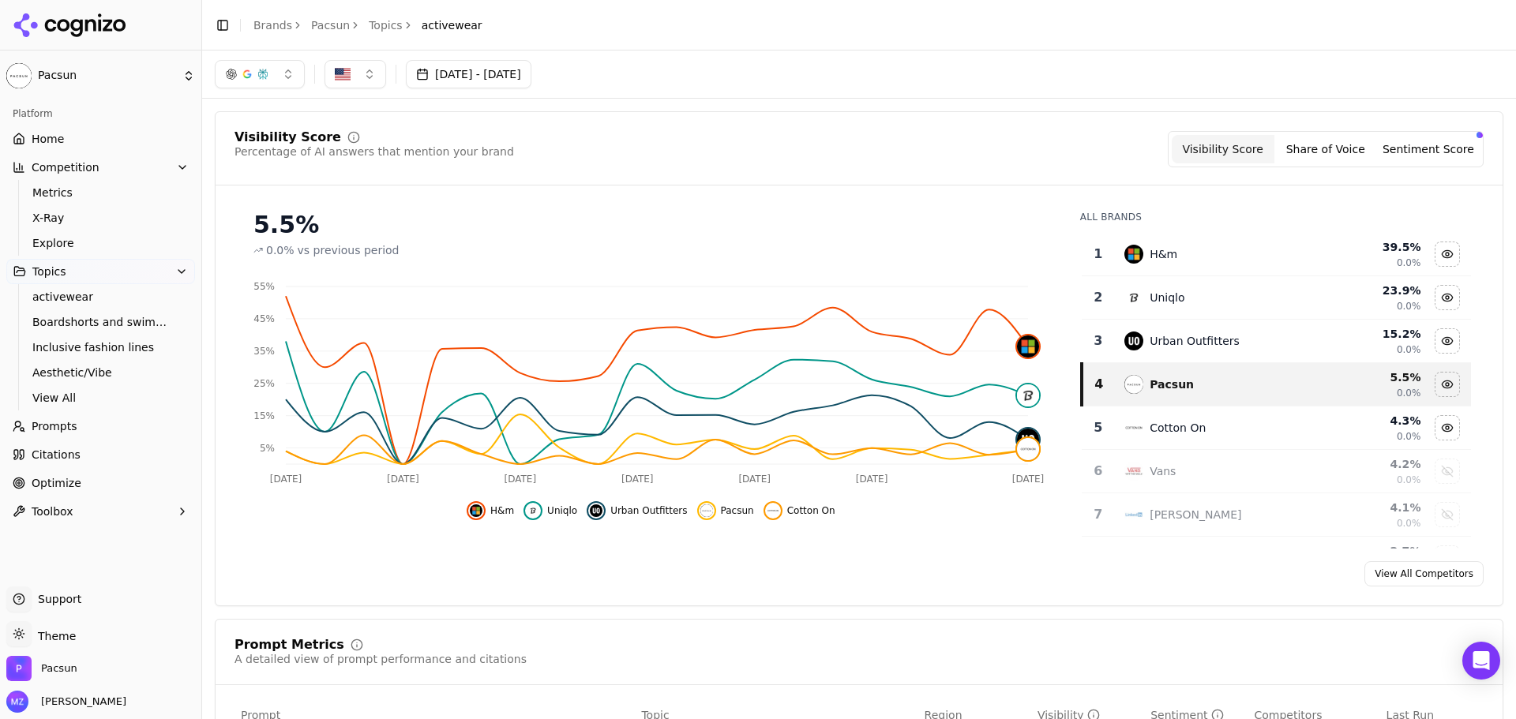  What do you see at coordinates (101, 243) in the screenshot?
I see `span: Explore` at bounding box center [101, 243].